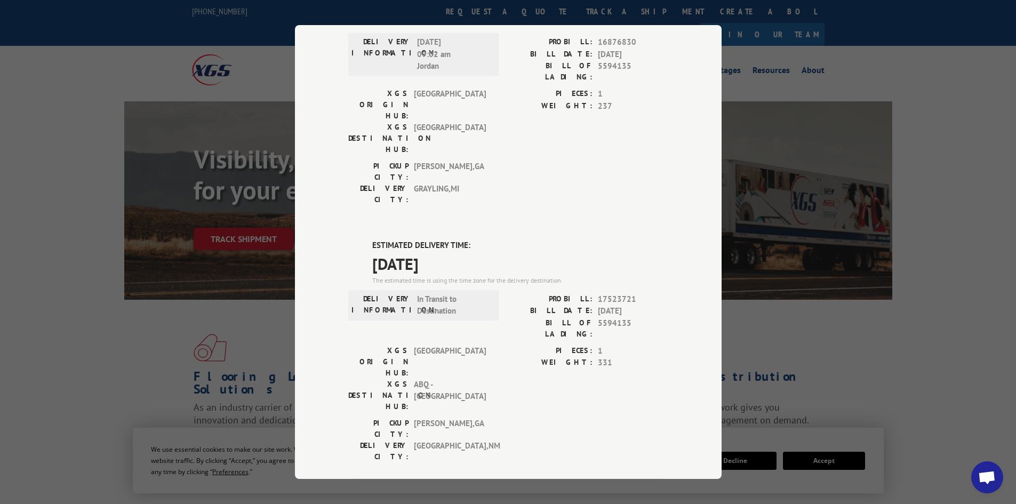 The height and width of the screenshot is (504, 1016). Describe the element at coordinates (520, 281) in the screenshot. I see `div: The estimated time is using the time zone for the delivery destination.` at that location.